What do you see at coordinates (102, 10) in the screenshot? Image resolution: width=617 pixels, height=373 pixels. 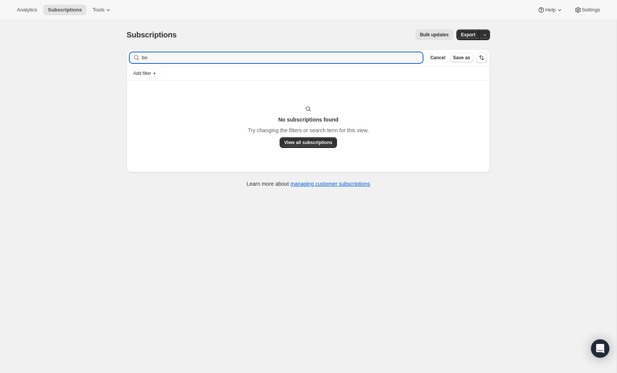 I see `button: Tools` at bounding box center [102, 10].